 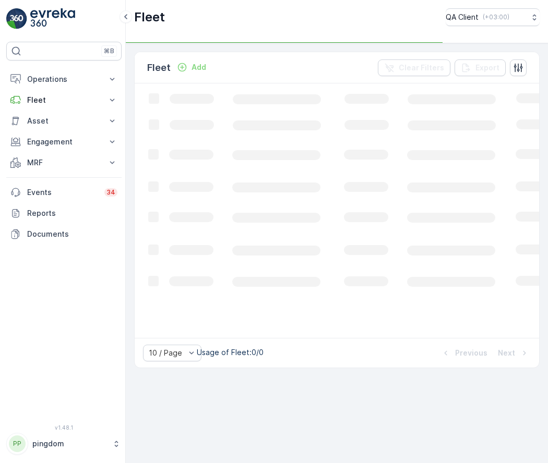 I want to click on p: Add, so click(x=199, y=67).